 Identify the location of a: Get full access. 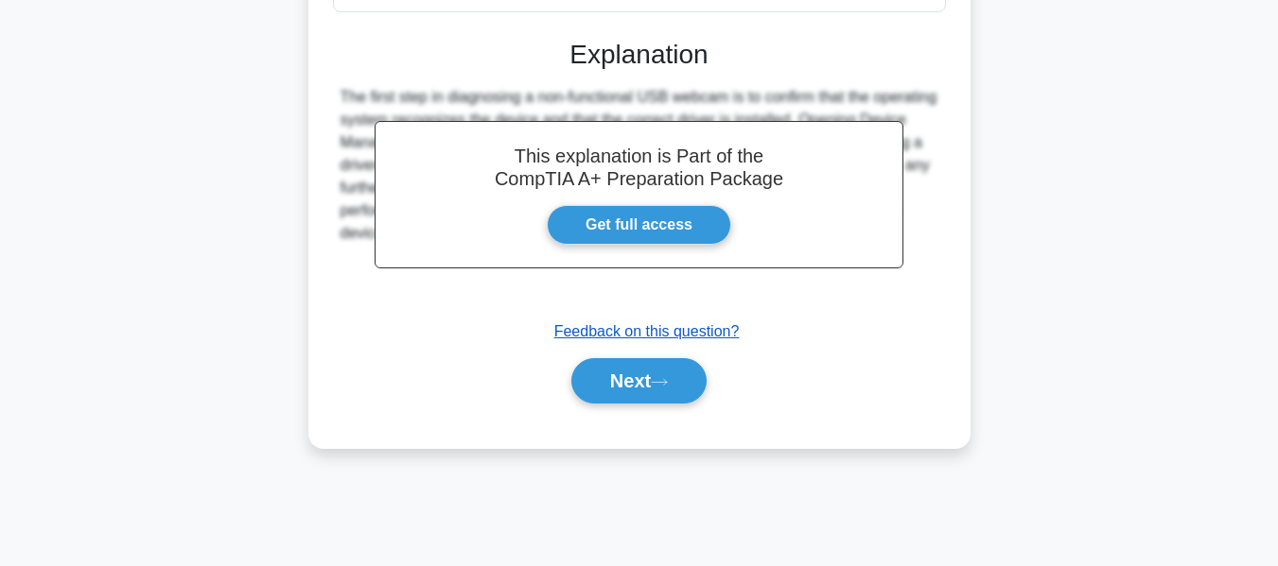
(638, 225).